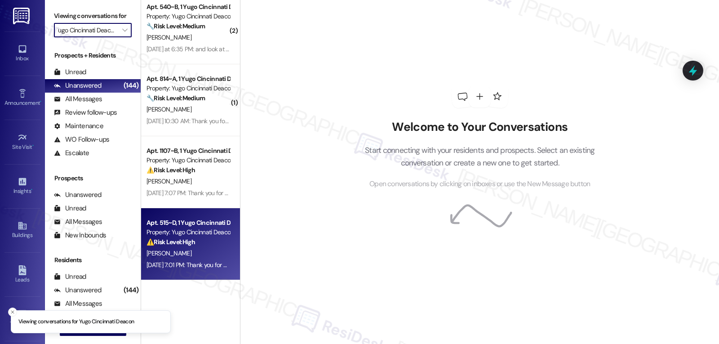 This screenshot has height=344, width=719. I want to click on input: All communities, so click(88, 30).